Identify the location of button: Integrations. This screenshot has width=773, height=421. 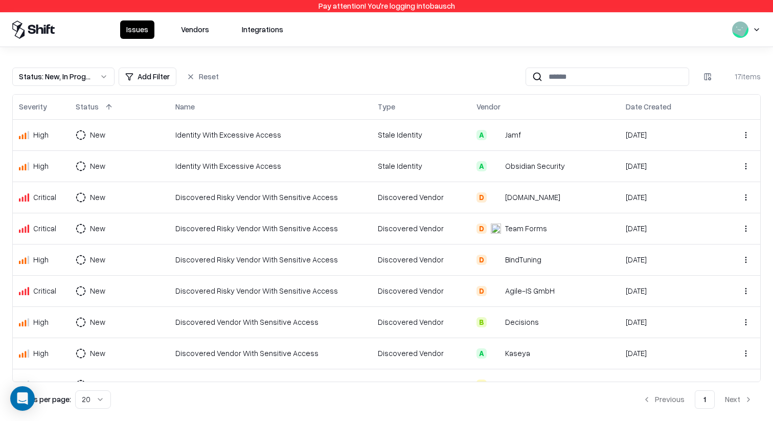
(262, 30).